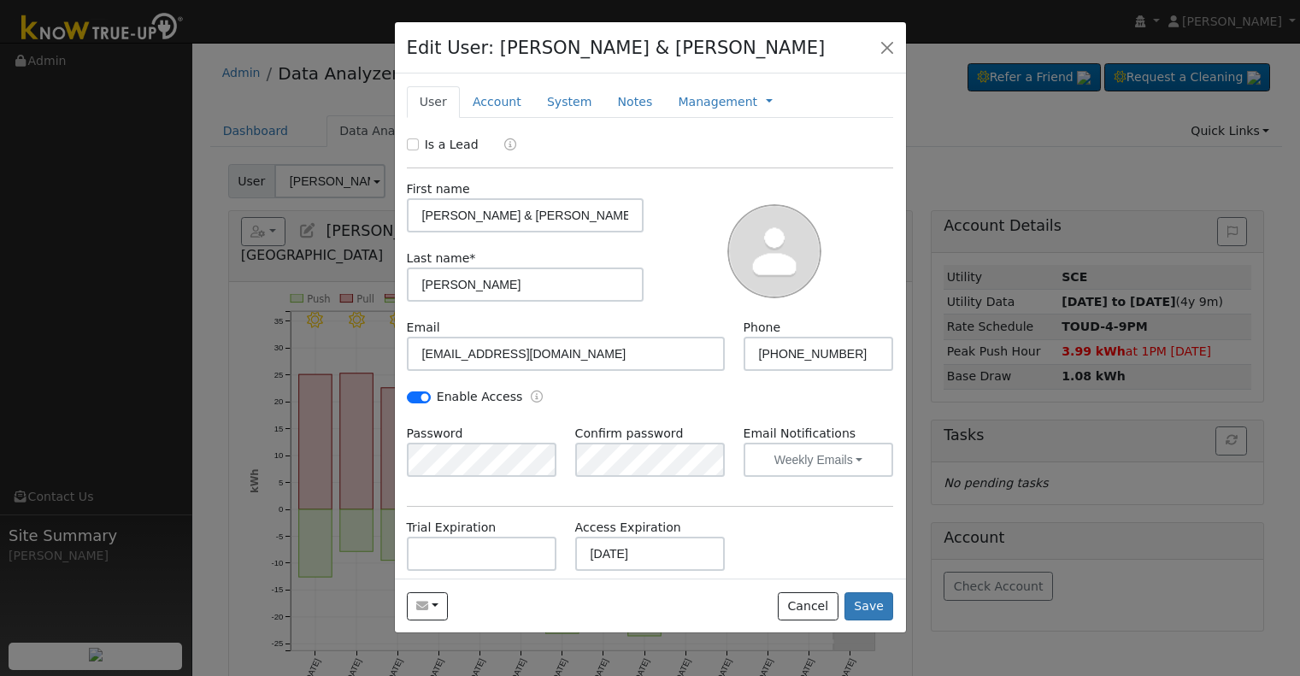 This screenshot has height=676, width=1300. What do you see at coordinates (629, 433) in the screenshot?
I see `label: Confirm password` at bounding box center [629, 433].